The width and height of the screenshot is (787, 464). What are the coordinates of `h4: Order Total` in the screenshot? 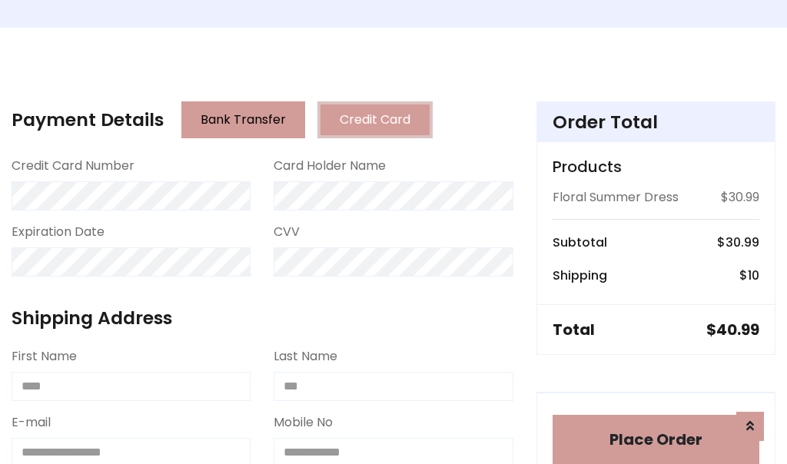 It's located at (656, 122).